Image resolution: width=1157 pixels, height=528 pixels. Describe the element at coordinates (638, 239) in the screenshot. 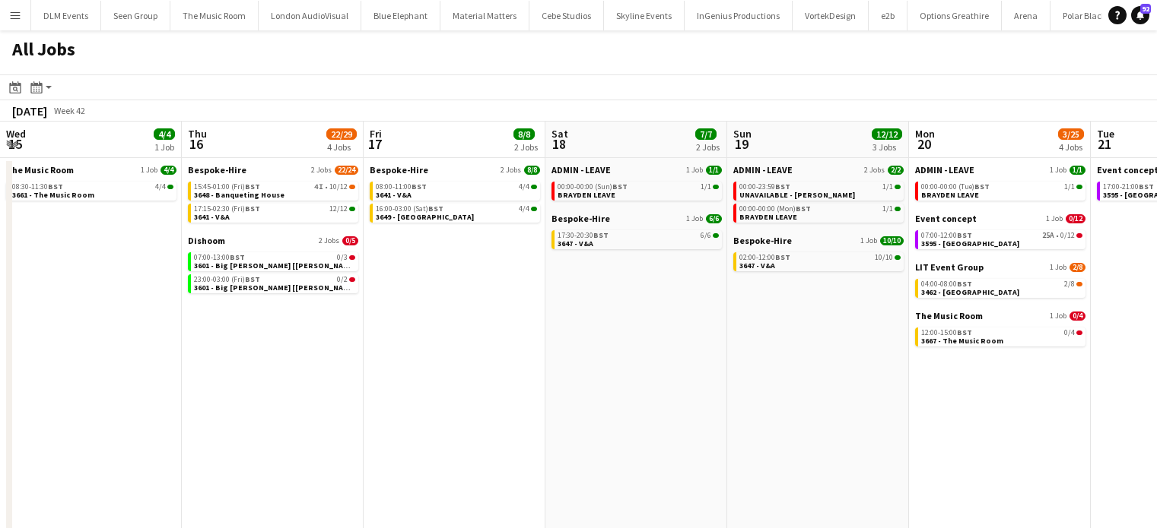

I see `a: 17:30-20:30BST6/63647 - V&A` at that location.